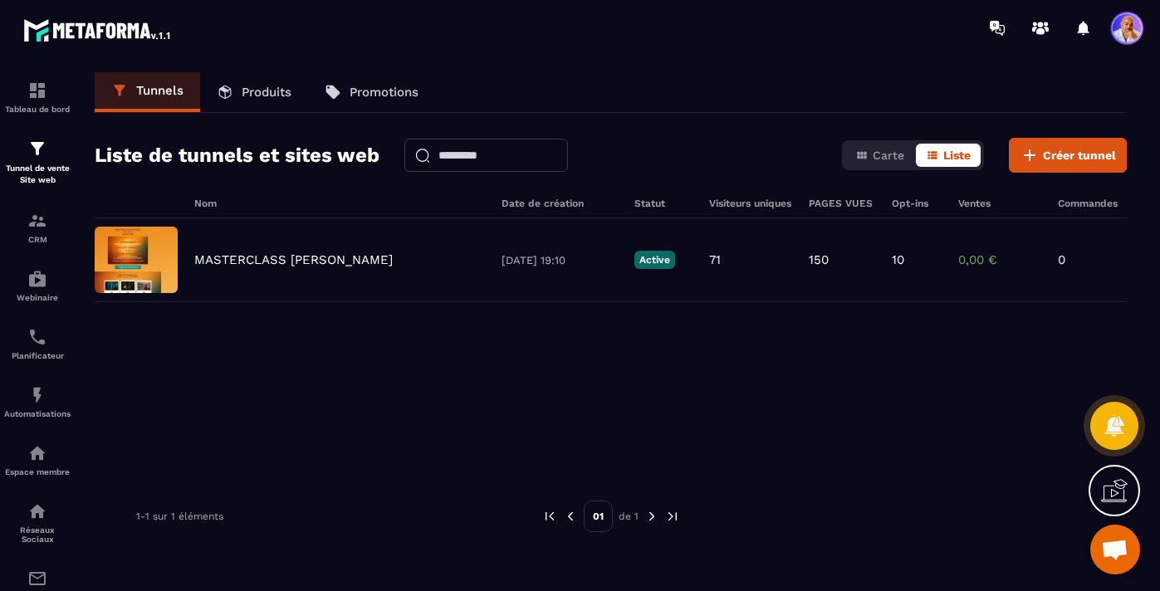  Describe the element at coordinates (37, 579) in the screenshot. I see `img: email` at that location.